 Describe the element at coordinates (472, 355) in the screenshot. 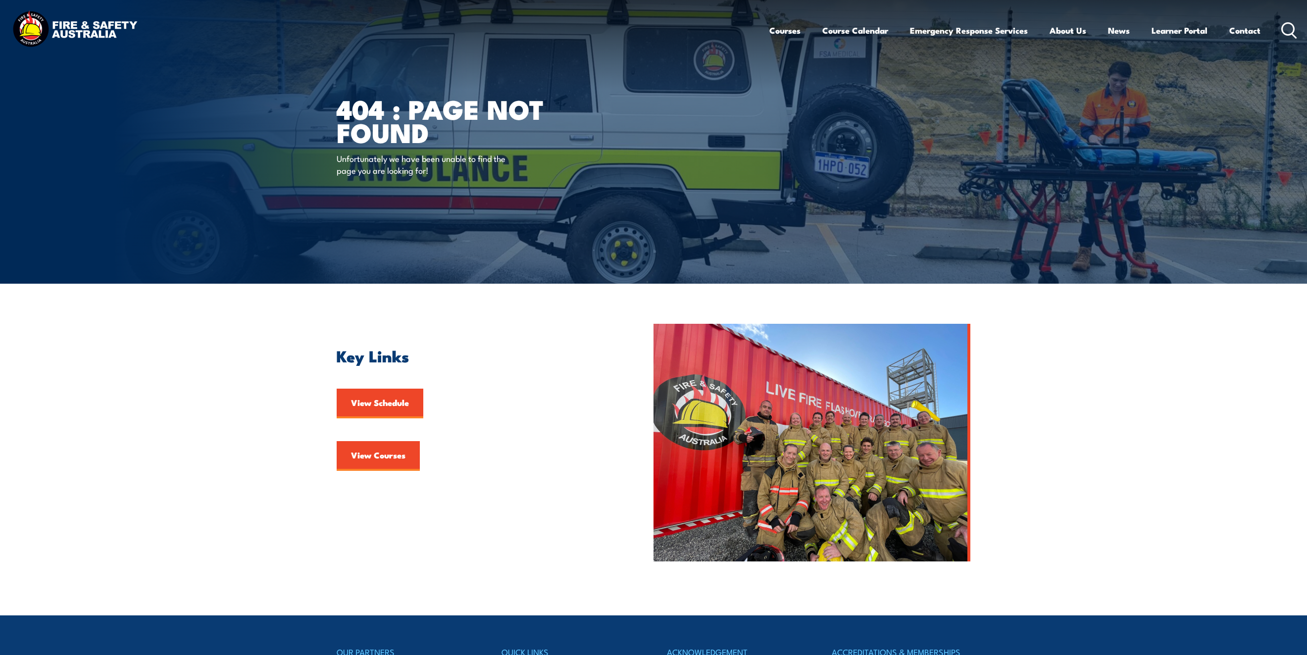

I see `h2: Key Links` at that location.